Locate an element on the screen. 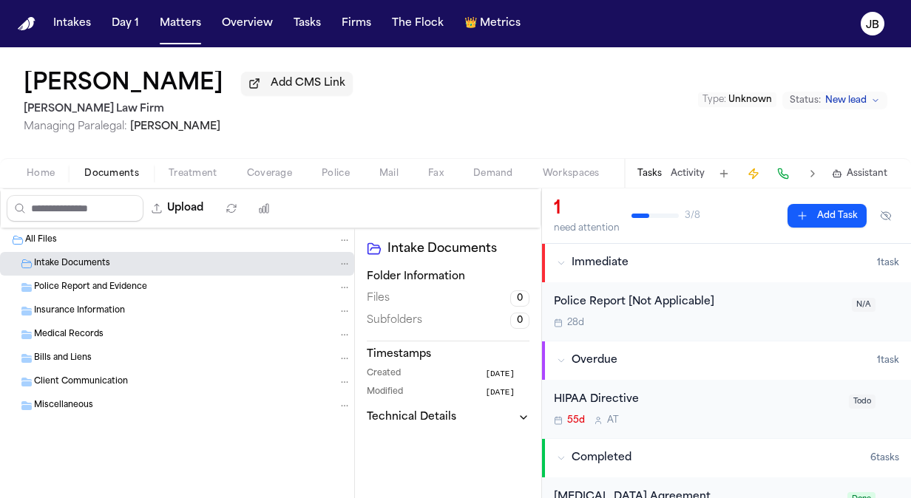 Image resolution: width=911 pixels, height=498 pixels. button: Day 1 is located at coordinates (125, 24).